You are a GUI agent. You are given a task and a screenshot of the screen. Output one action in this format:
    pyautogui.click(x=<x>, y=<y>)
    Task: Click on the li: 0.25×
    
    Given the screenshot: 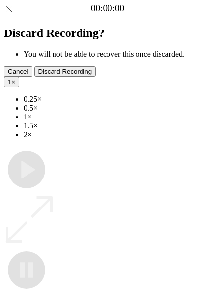 What is the action you would take?
    pyautogui.click(x=117, y=99)
    